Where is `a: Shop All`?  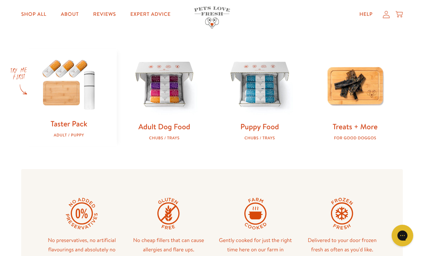 a: Shop All is located at coordinates (34, 14).